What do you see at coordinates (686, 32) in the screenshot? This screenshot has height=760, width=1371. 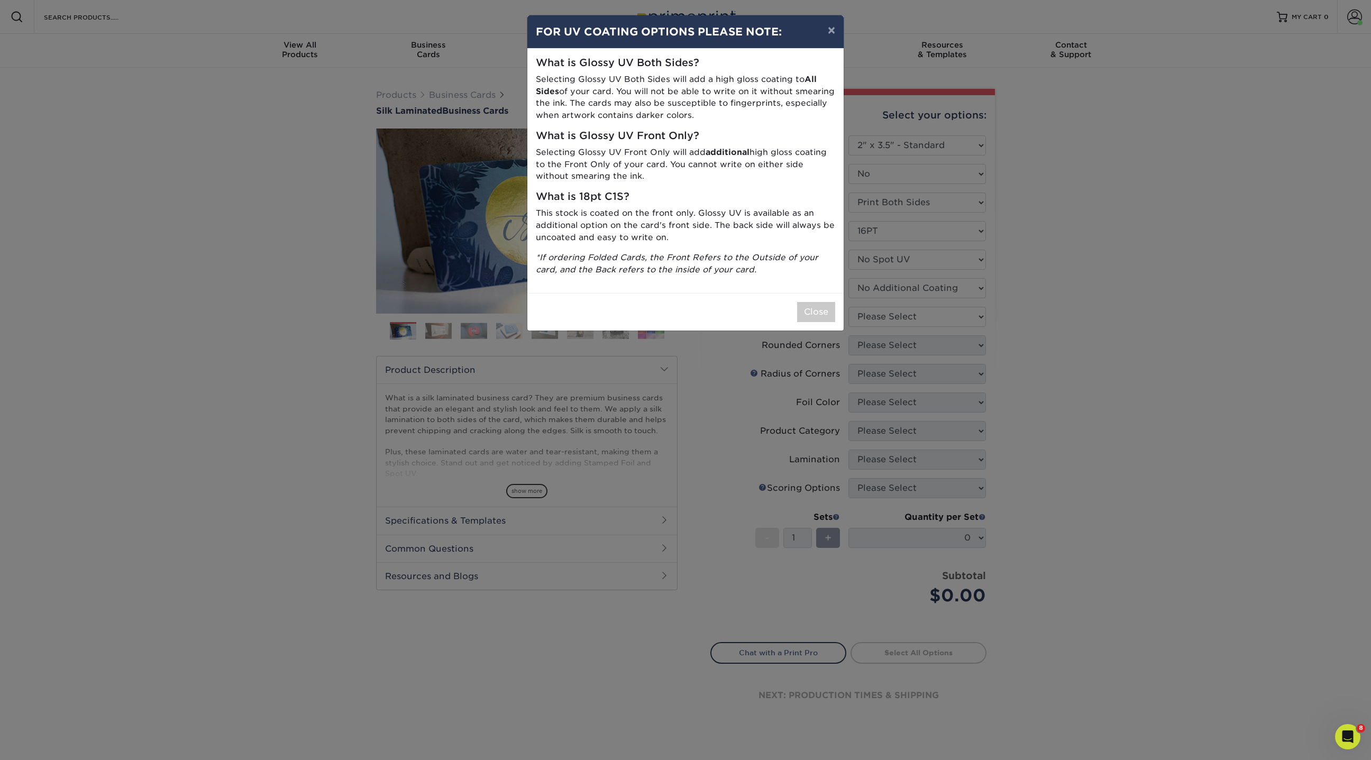 I see `h4: FOR UV COATING OPTIONS PLEASE NOTE:` at bounding box center [686, 32].